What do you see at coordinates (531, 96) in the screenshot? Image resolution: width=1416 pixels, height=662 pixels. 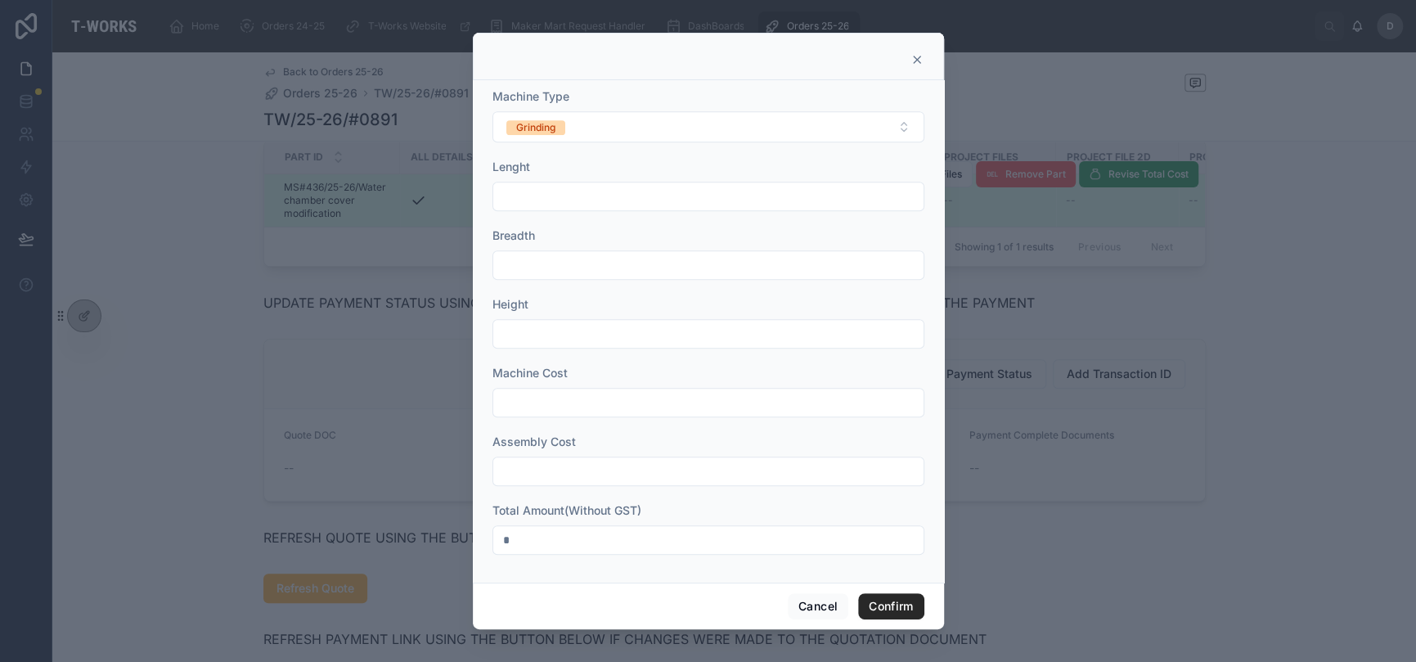 I see `span: Machine Type` at bounding box center [531, 96].